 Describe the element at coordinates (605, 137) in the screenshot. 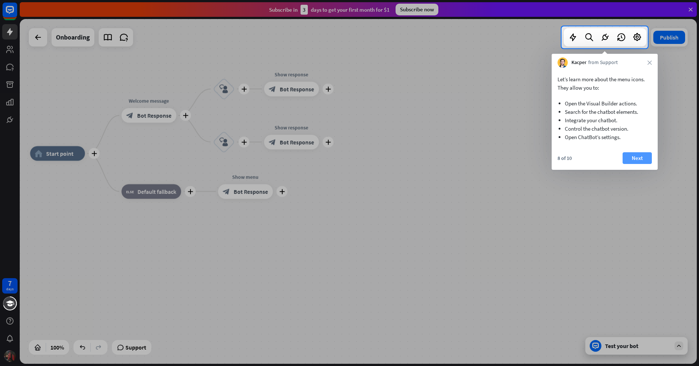

I see `li: Open ChatBot’s settings.` at that location.